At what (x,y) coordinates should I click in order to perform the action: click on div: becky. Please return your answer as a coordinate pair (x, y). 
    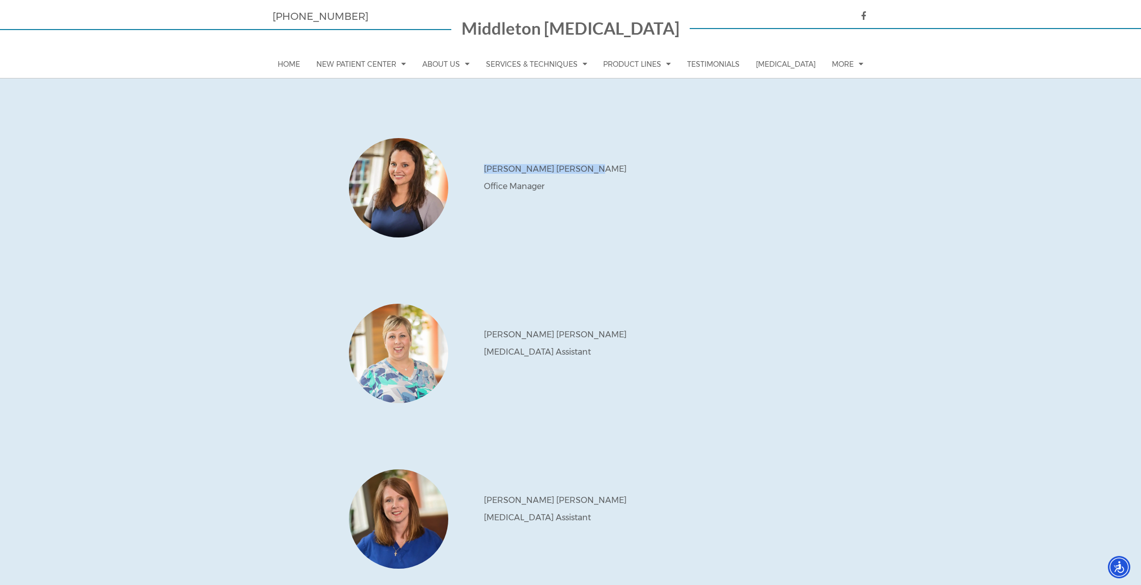
    Looking at the image, I should click on (398, 187).